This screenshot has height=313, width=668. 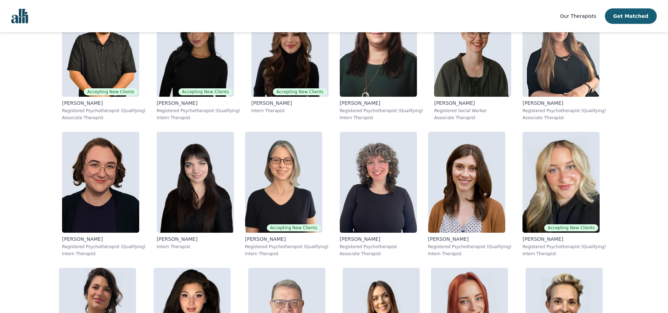 What do you see at coordinates (578, 16) in the screenshot?
I see `a: Our Therapists` at bounding box center [578, 16].